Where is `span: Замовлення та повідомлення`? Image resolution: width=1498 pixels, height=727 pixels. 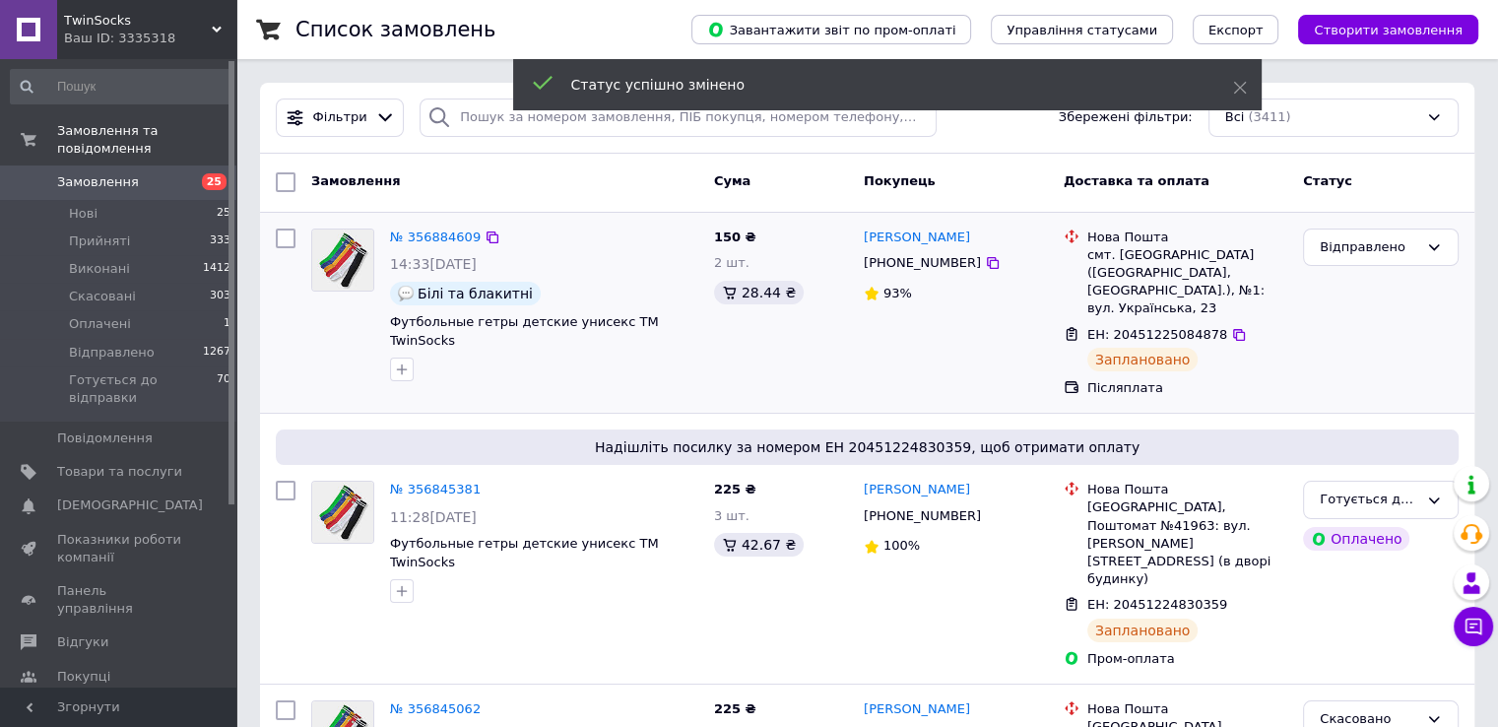 span: Замовлення та повідомлення is located at coordinates (147, 140).